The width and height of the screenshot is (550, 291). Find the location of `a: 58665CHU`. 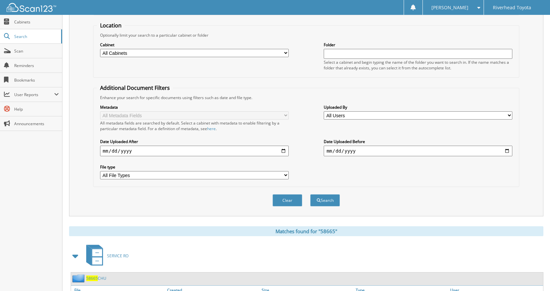

a: 58665CHU is located at coordinates (96, 278).